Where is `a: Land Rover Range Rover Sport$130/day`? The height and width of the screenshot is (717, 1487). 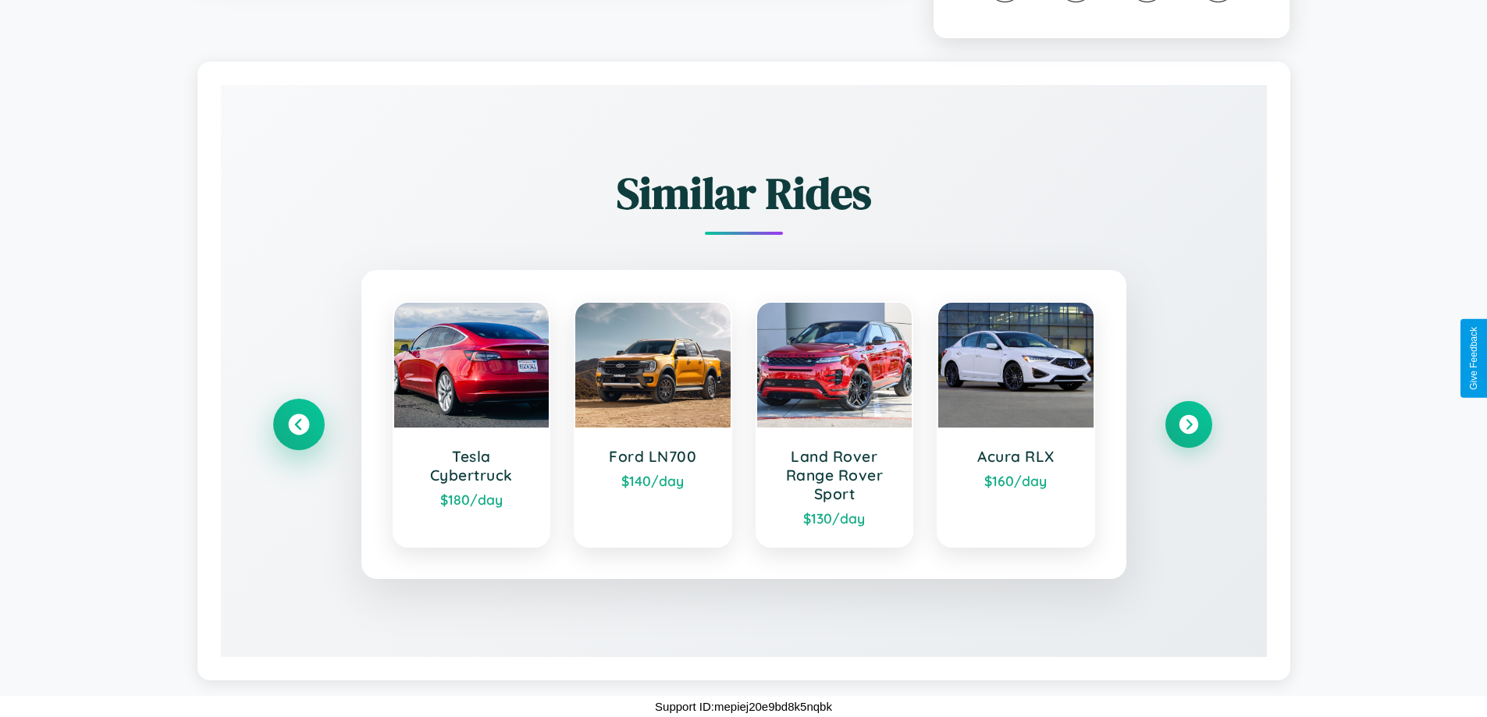
a: Land Rover Range Rover Sport$130/day is located at coordinates (834, 425).